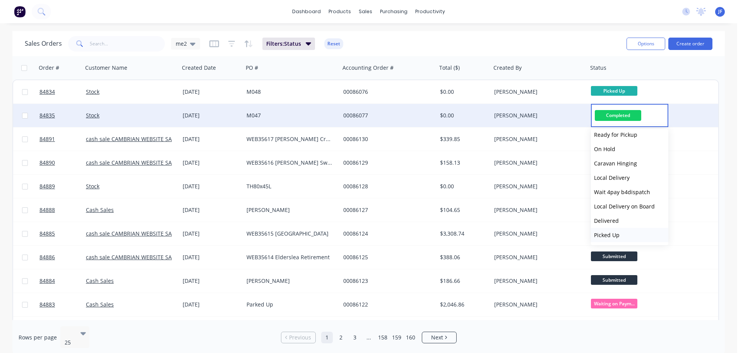  I want to click on h1: Sales Orders, so click(43, 43).